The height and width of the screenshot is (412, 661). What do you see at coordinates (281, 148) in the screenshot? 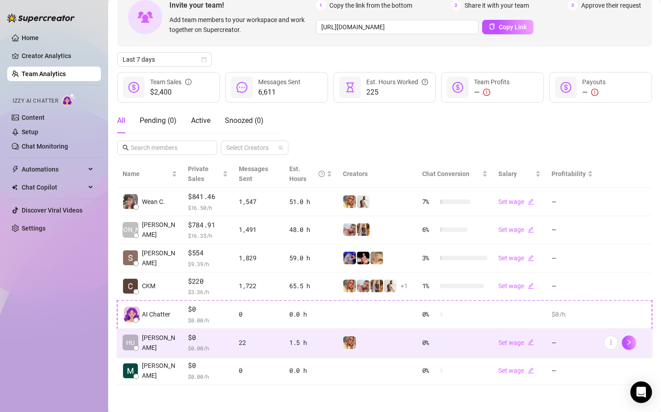
I see `span: team` at bounding box center [281, 148].